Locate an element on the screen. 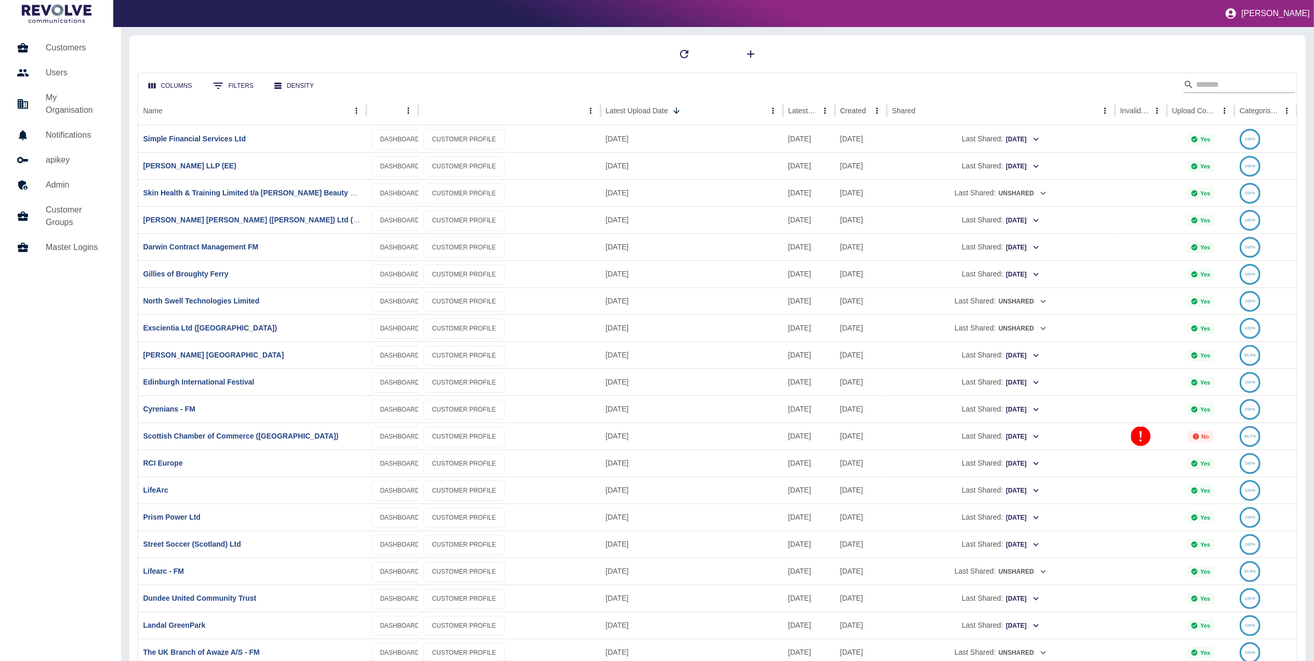  div: Shared is located at coordinates (904, 111).